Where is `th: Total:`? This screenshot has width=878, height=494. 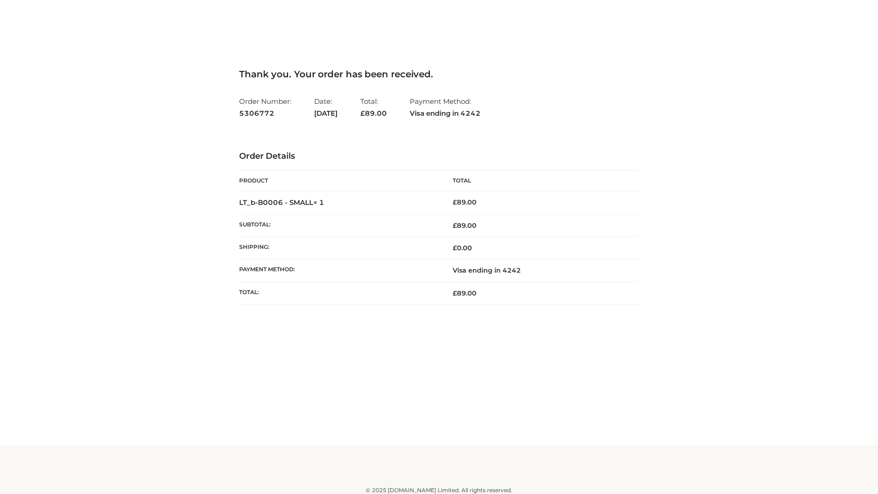 th: Total: is located at coordinates (339, 293).